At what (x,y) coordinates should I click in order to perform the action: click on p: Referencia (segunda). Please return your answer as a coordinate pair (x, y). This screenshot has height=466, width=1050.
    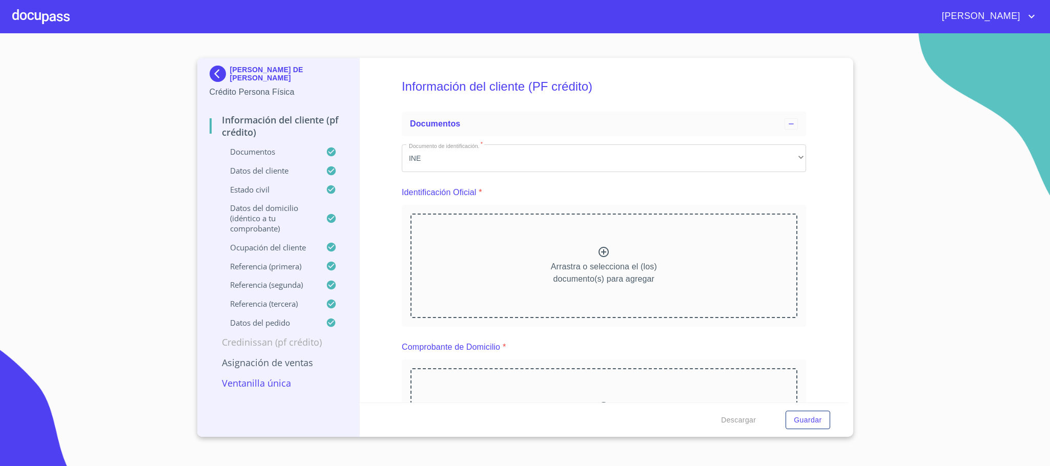
    Looking at the image, I should click on (268, 285).